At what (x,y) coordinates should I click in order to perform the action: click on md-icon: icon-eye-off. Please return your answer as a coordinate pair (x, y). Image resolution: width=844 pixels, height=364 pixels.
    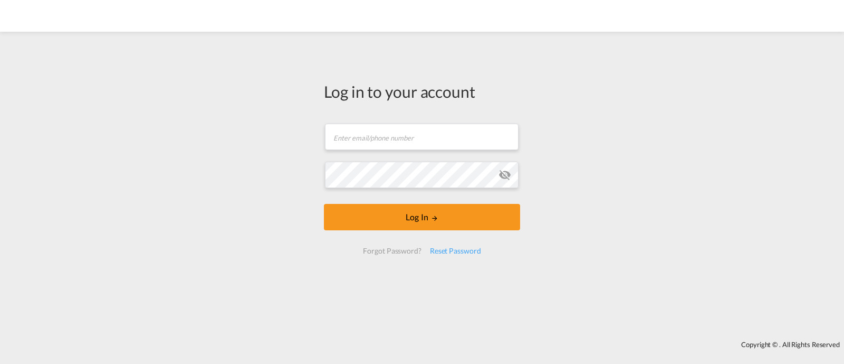
    Looking at the image, I should click on (505, 175).